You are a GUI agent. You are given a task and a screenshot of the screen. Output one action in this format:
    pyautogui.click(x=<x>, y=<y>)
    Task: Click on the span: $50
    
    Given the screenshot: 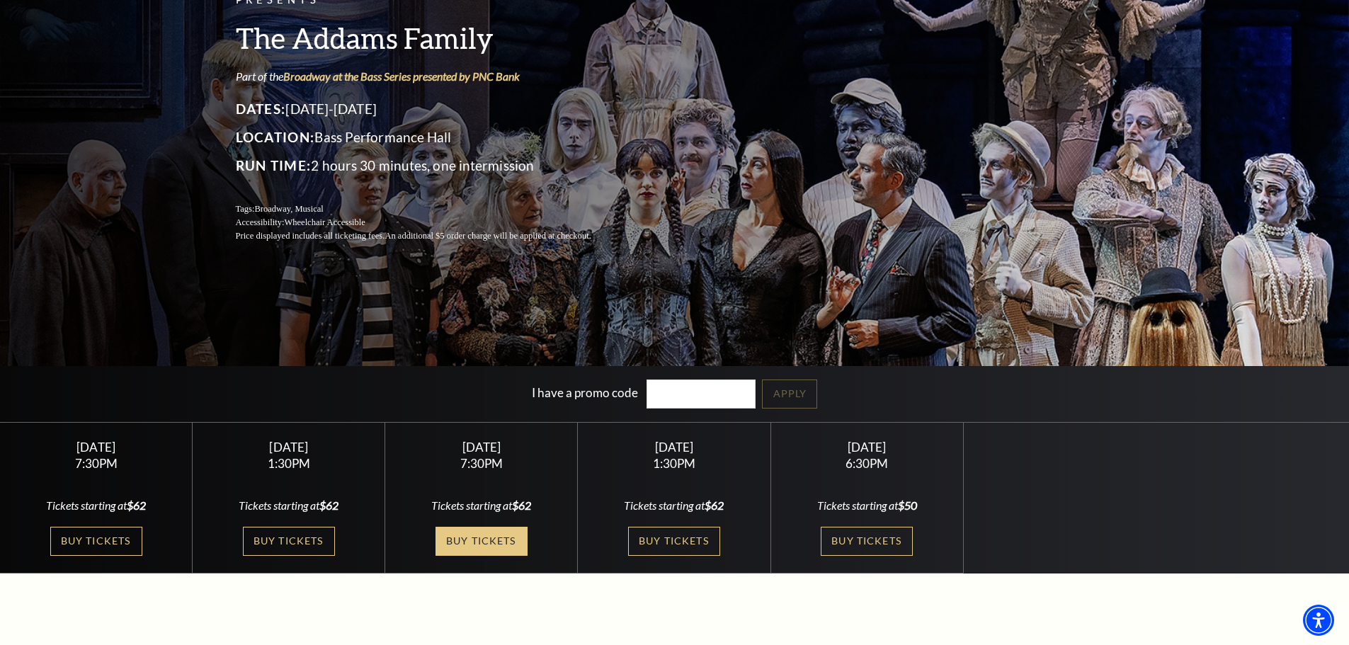 What is the action you would take?
    pyautogui.click(x=907, y=505)
    